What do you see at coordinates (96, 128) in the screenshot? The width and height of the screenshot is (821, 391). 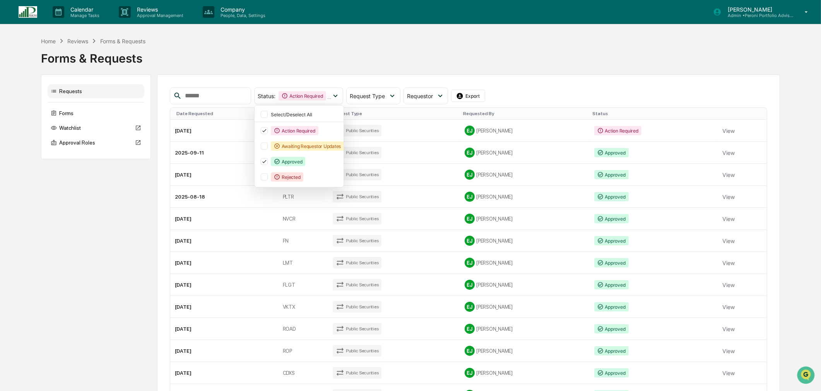 I see `div: Watchlist` at bounding box center [96, 128].